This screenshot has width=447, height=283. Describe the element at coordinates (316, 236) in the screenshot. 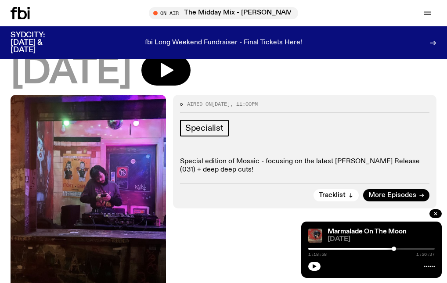

I see `img: Tommy - Persian Rug` at that location.